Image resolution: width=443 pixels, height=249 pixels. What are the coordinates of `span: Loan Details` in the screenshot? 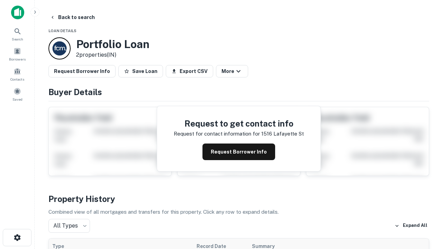 It's located at (62, 31).